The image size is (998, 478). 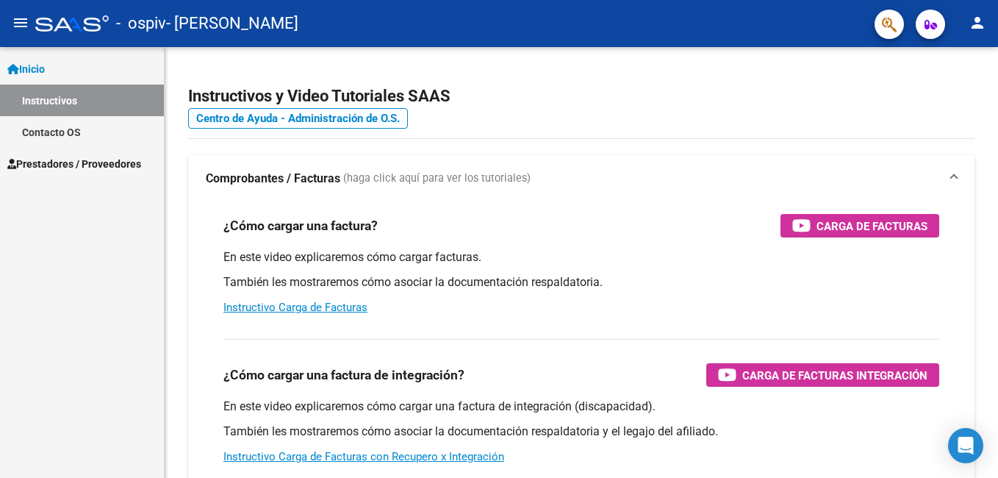 What do you see at coordinates (26, 69) in the screenshot?
I see `span: Inicio` at bounding box center [26, 69].